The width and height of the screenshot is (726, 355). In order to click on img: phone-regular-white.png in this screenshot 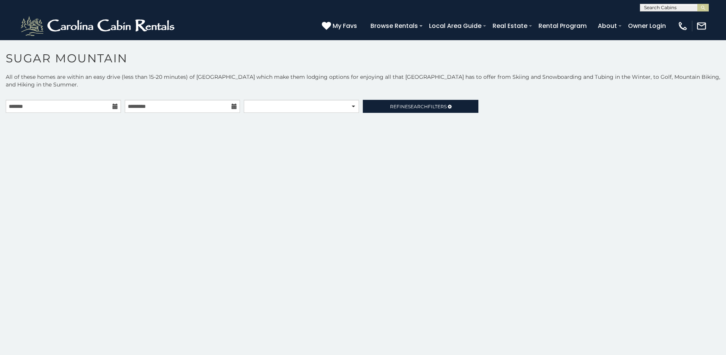, I will do `click(683, 26)`.